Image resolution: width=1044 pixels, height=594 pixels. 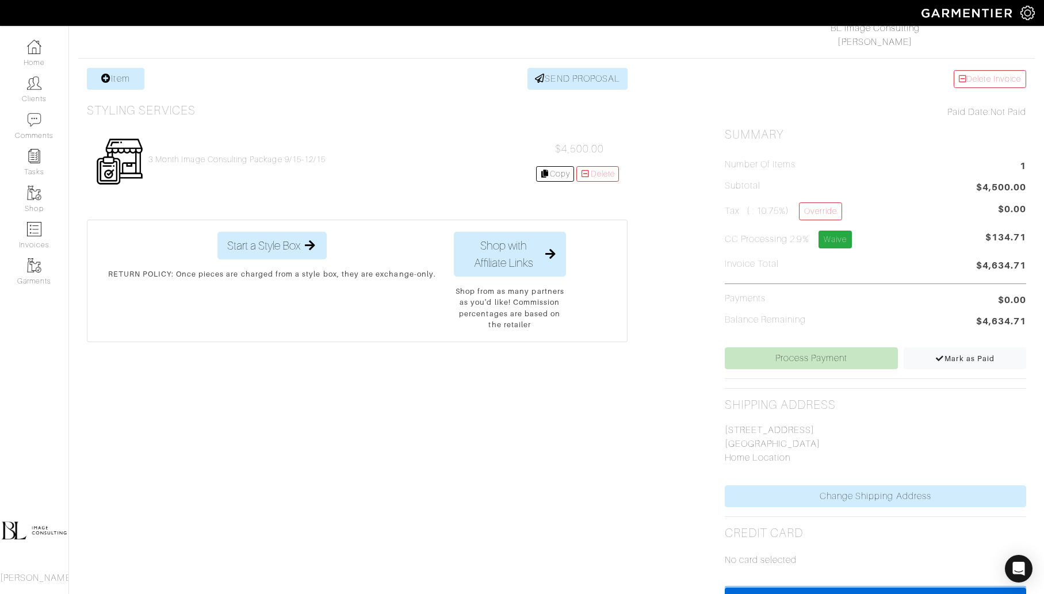 What do you see at coordinates (742, 186) in the screenshot?
I see `h5: Subtotal` at bounding box center [742, 186].